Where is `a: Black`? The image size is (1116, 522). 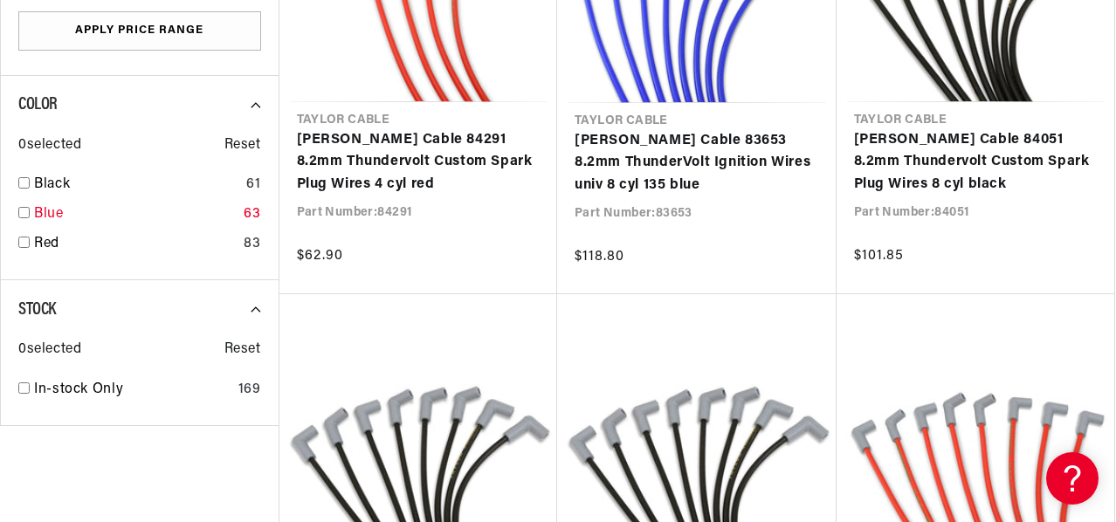
a: Black is located at coordinates (136, 185).